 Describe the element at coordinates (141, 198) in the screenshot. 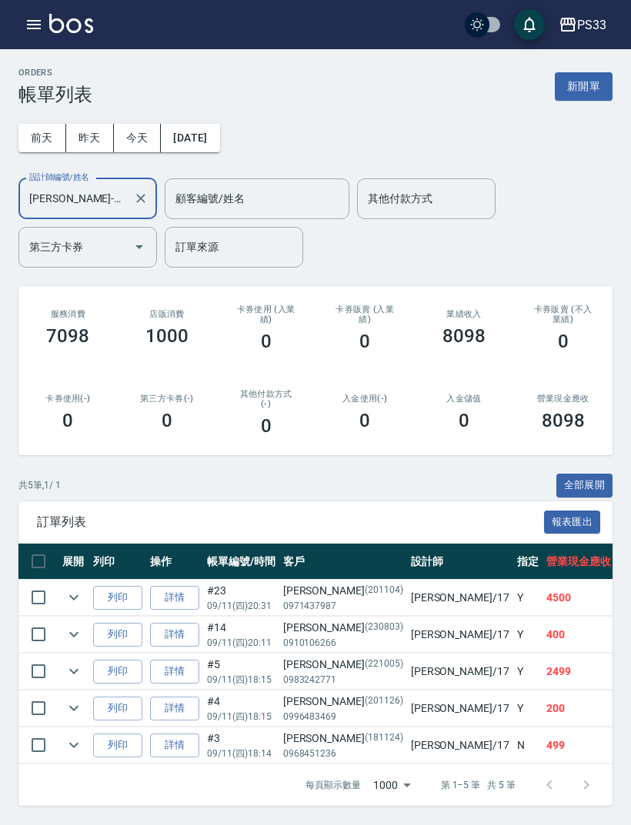

I see `button: Clear` at that location.